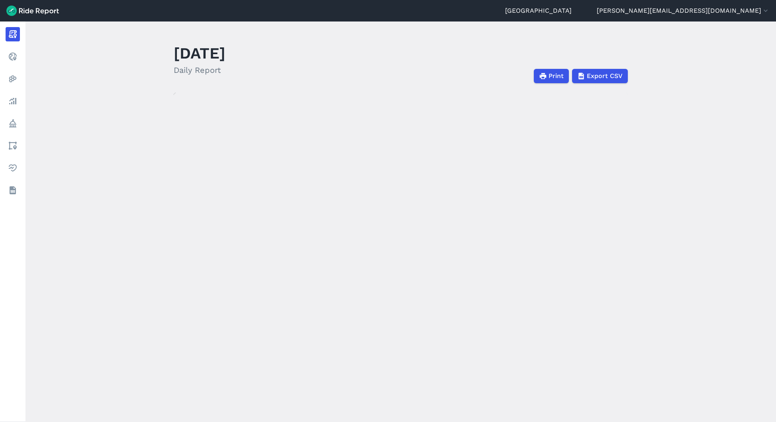 The width and height of the screenshot is (776, 422). I want to click on a: Heatmaps, so click(13, 79).